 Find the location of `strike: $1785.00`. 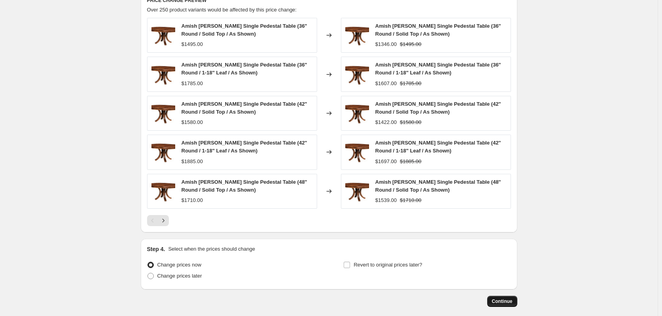

strike: $1785.00 is located at coordinates (410, 84).